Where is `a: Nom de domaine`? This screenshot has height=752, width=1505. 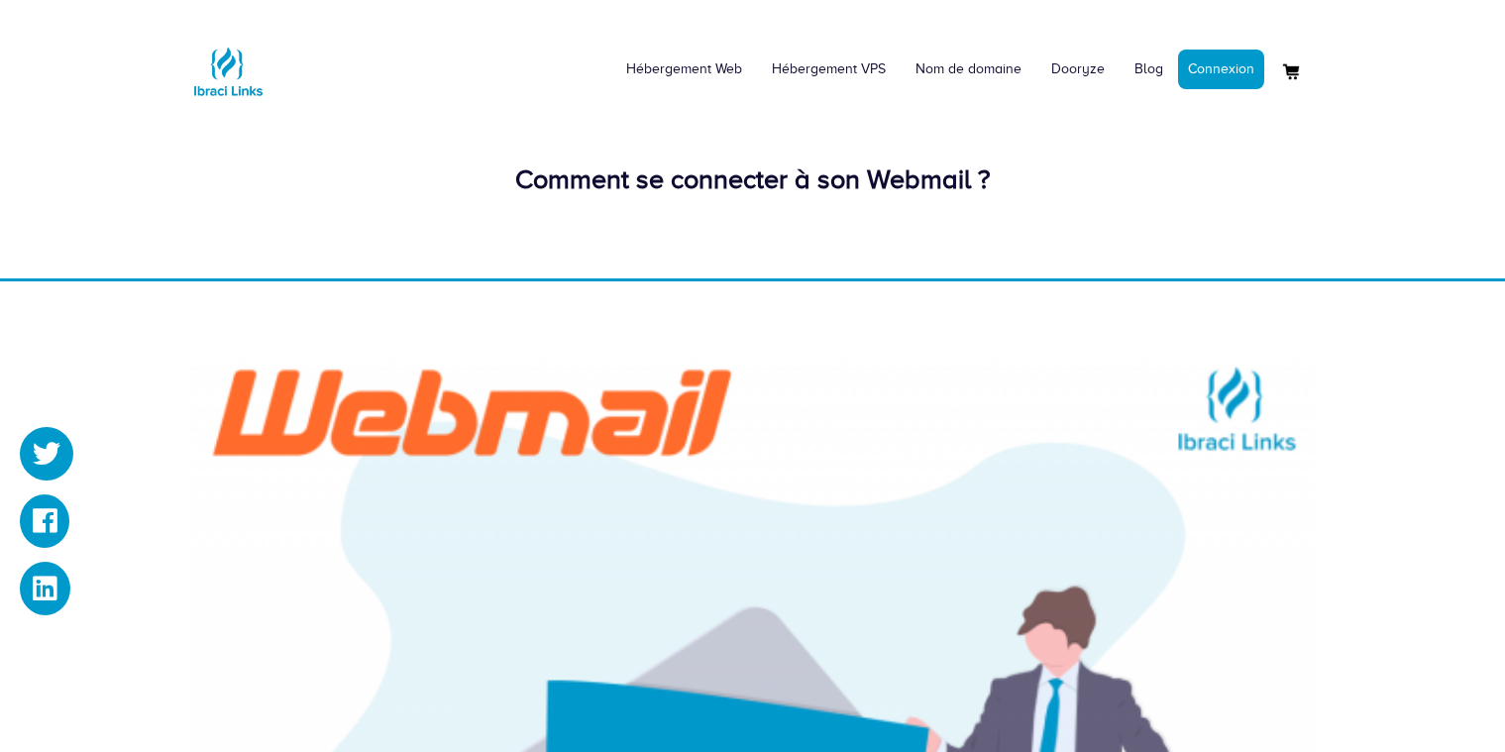
a: Nom de domaine is located at coordinates (968, 69).